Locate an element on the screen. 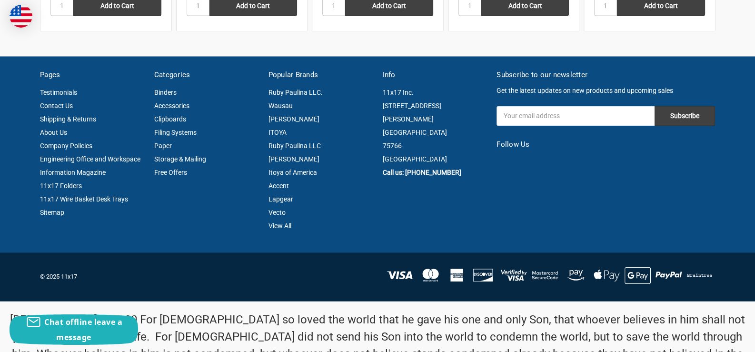 This screenshot has width=755, height=352. a: View All is located at coordinates (280, 226).